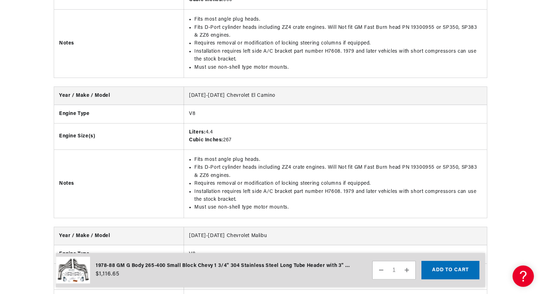  What do you see at coordinates (73, 270) in the screenshot?
I see `img: 1978-88 GM G Body 265-400 Small Block Chevy 1 3/4" 304 Stainless Steel Long Tube Header with 3" C...` at bounding box center [73, 270].